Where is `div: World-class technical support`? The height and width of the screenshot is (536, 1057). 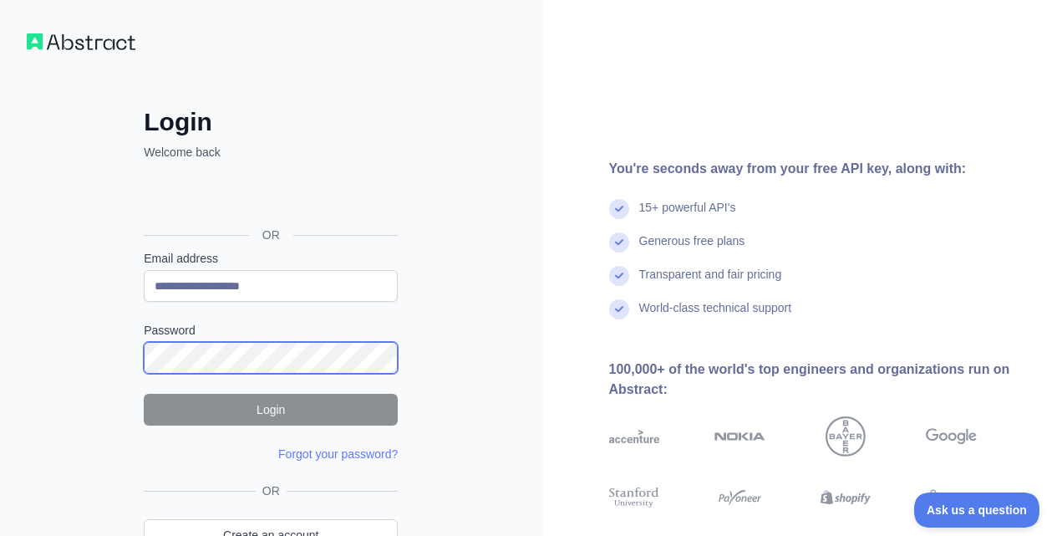
div: World-class technical support is located at coordinates (715, 316).